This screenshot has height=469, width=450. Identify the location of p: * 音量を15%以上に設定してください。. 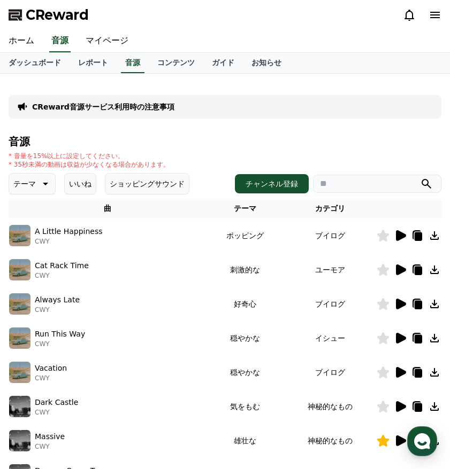
(89, 156).